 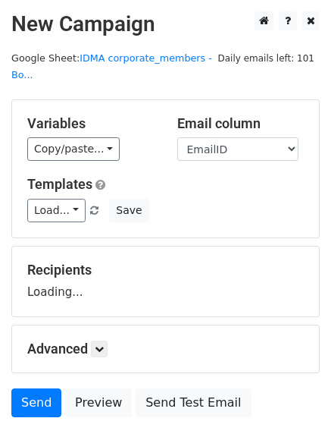 I want to click on h2: New Campaign, so click(x=165, y=24).